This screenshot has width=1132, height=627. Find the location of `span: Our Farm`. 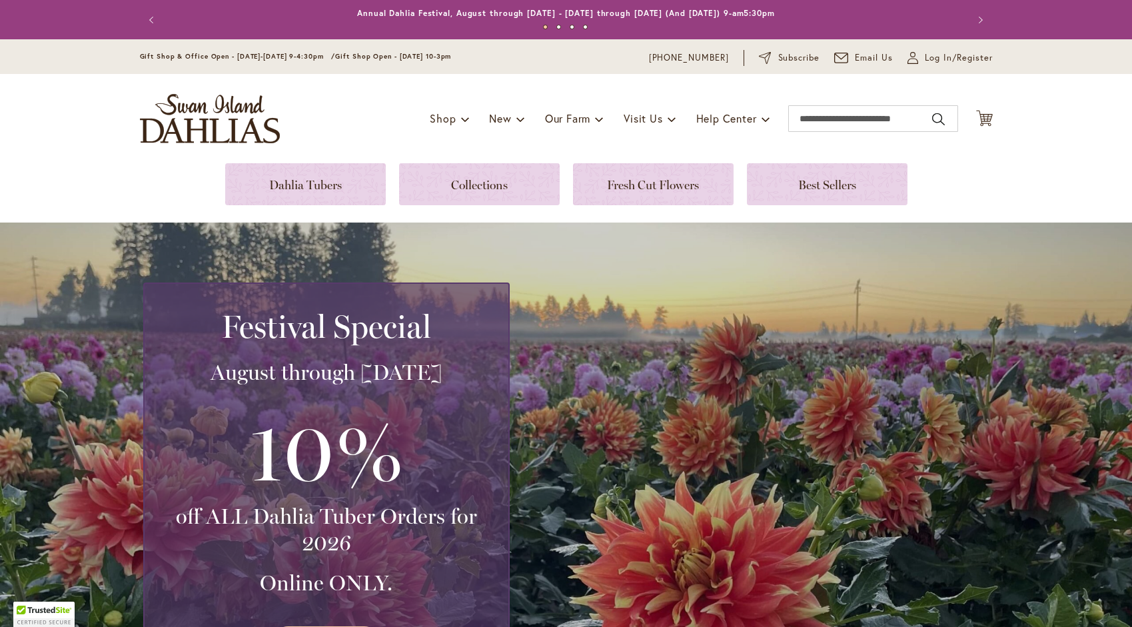

span: Our Farm is located at coordinates (568, 118).